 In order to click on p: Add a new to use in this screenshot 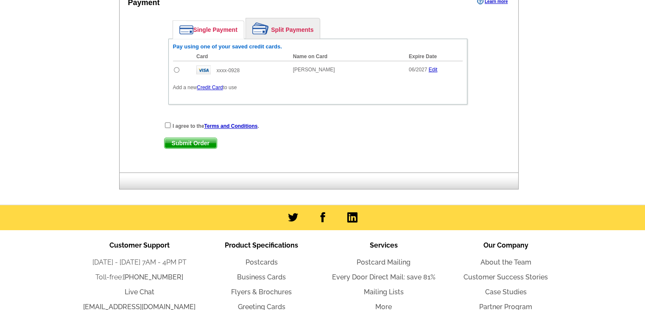, I will do `click(318, 87)`.